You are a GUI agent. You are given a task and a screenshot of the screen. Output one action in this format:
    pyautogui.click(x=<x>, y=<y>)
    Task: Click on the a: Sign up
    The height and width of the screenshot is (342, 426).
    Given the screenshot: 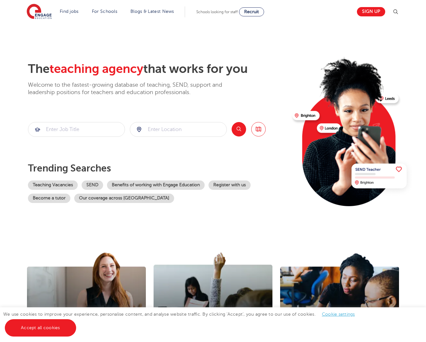 What is the action you would take?
    pyautogui.click(x=371, y=12)
    